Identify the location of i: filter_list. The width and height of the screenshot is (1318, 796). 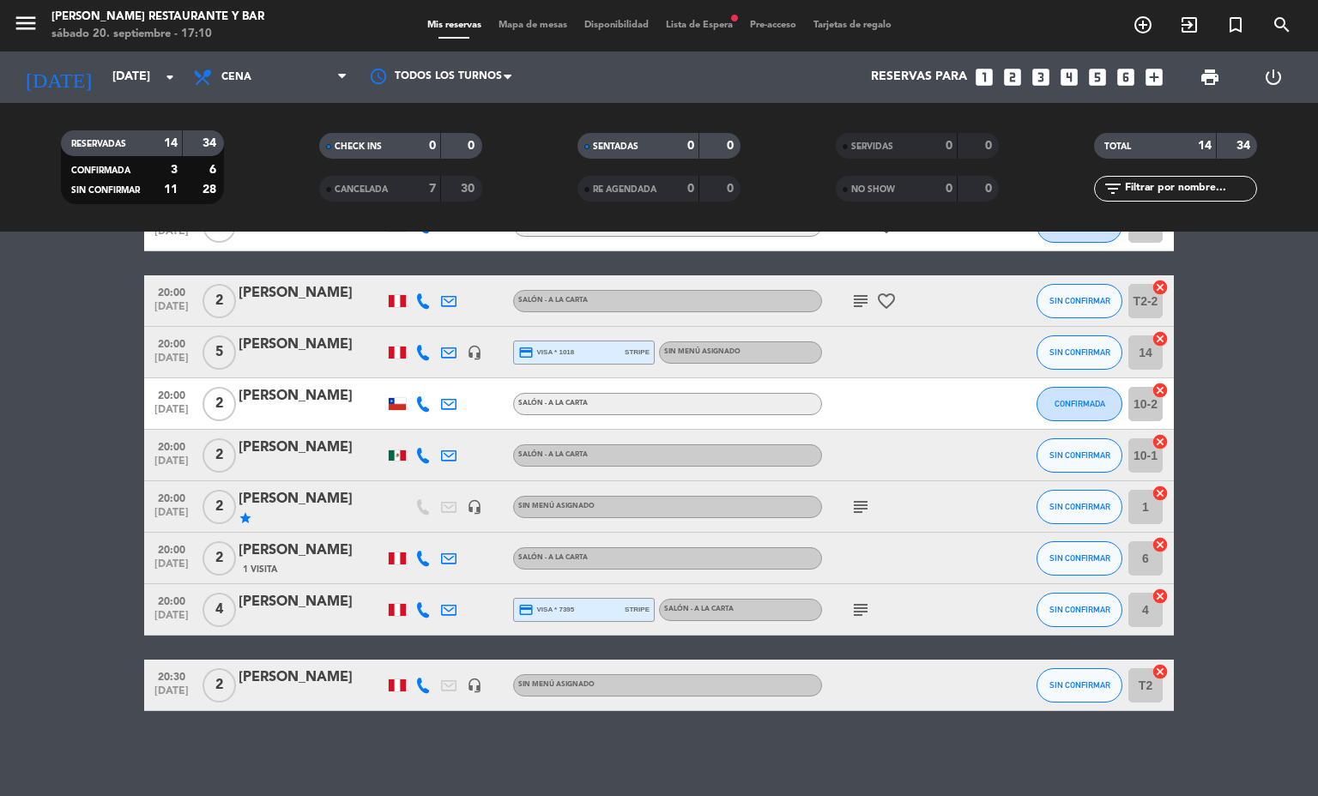
(1113, 189).